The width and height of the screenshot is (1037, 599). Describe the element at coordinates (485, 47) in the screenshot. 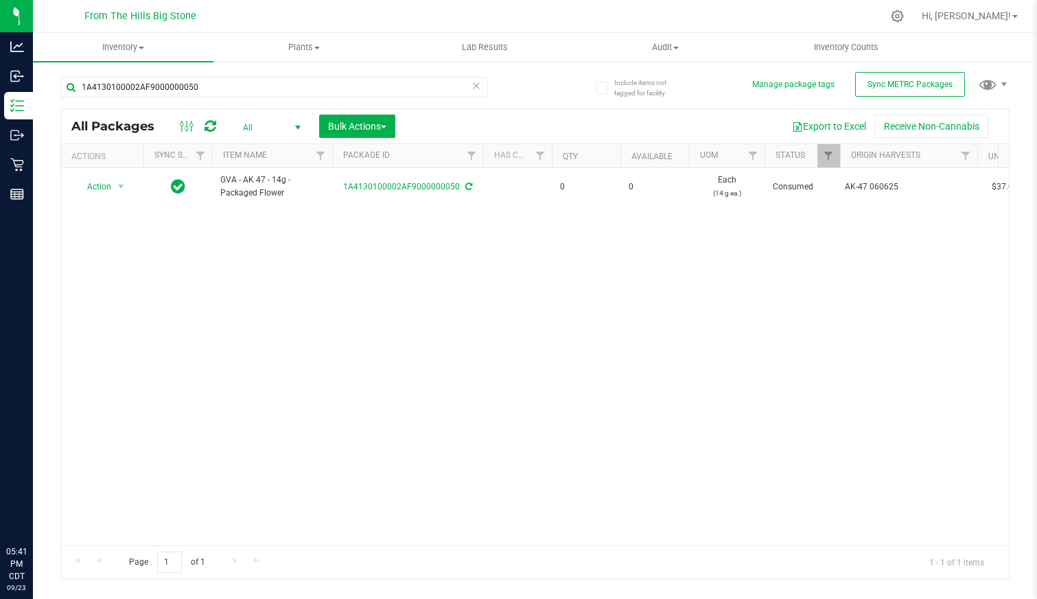

I see `a: Lab Results` at that location.